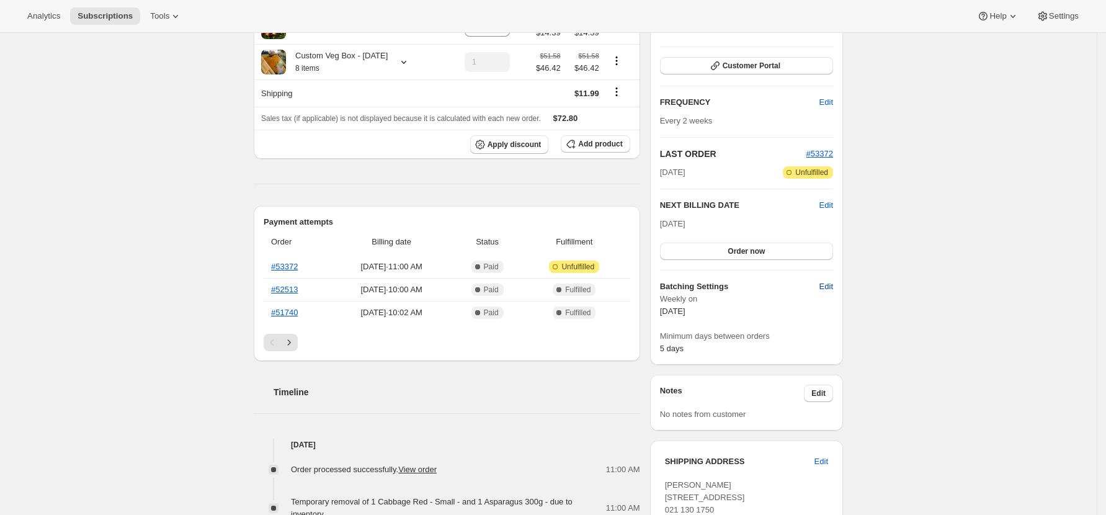 This screenshot has height=515, width=1106. I want to click on span: Customer Portal, so click(751, 66).